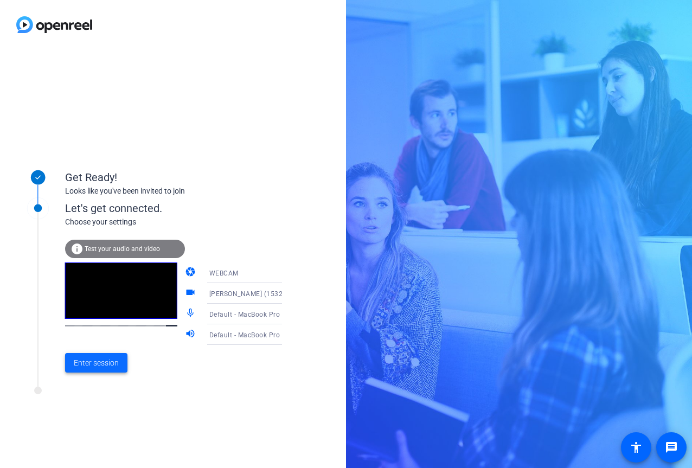  What do you see at coordinates (122, 249) in the screenshot?
I see `span: Test your audio and video` at bounding box center [122, 249].